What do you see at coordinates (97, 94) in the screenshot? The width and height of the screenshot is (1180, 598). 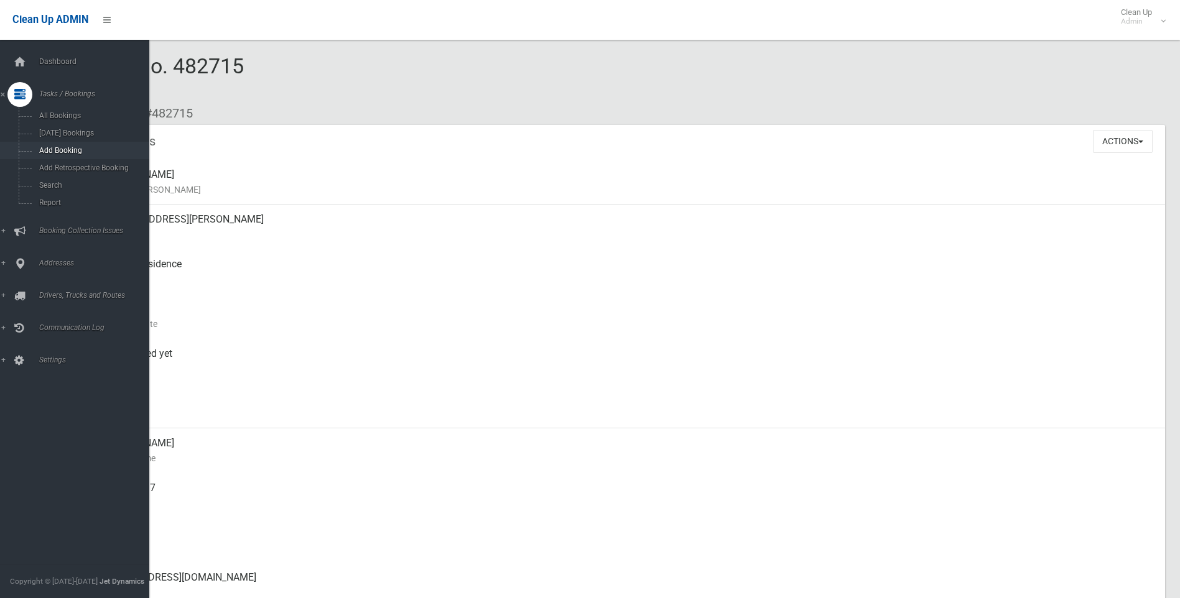 I see `span: Tasks / Bookings` at bounding box center [97, 94].